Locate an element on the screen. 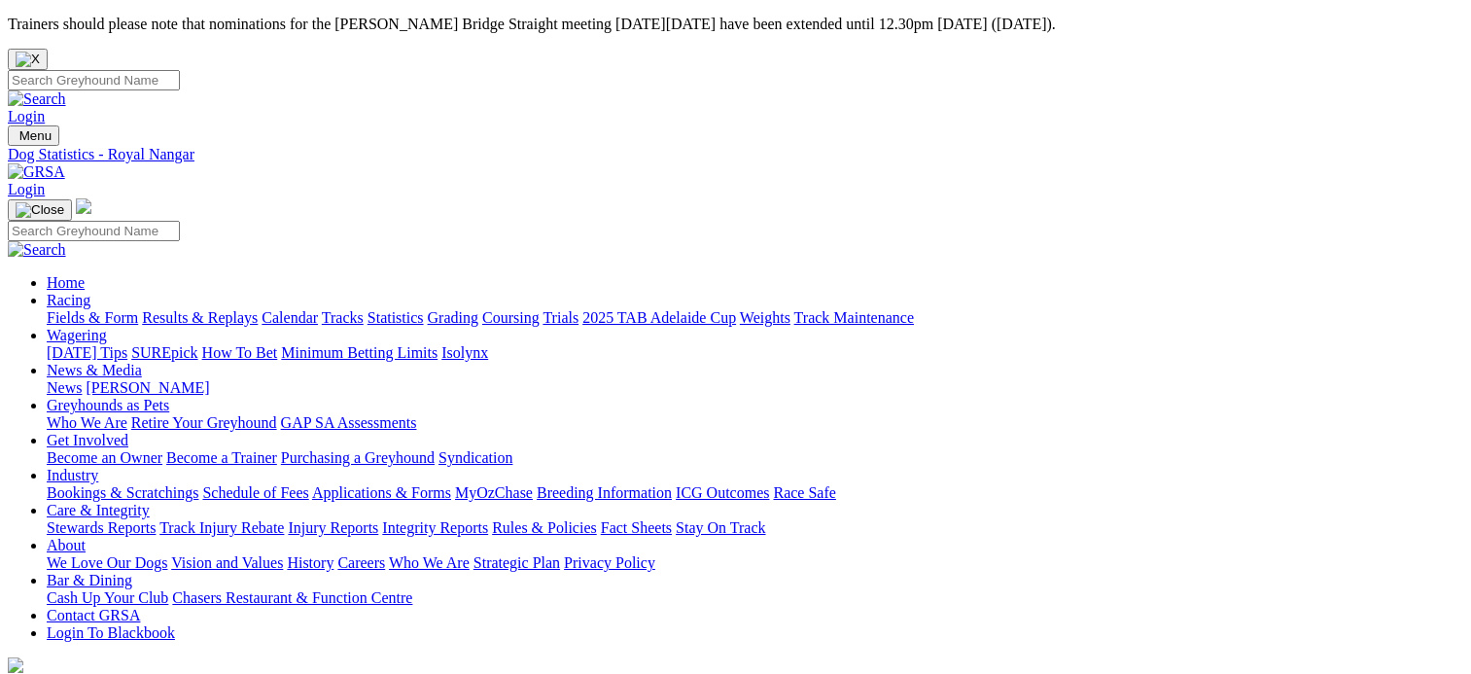 Image resolution: width=1471 pixels, height=674 pixels. a: Statistics is located at coordinates (396, 317).